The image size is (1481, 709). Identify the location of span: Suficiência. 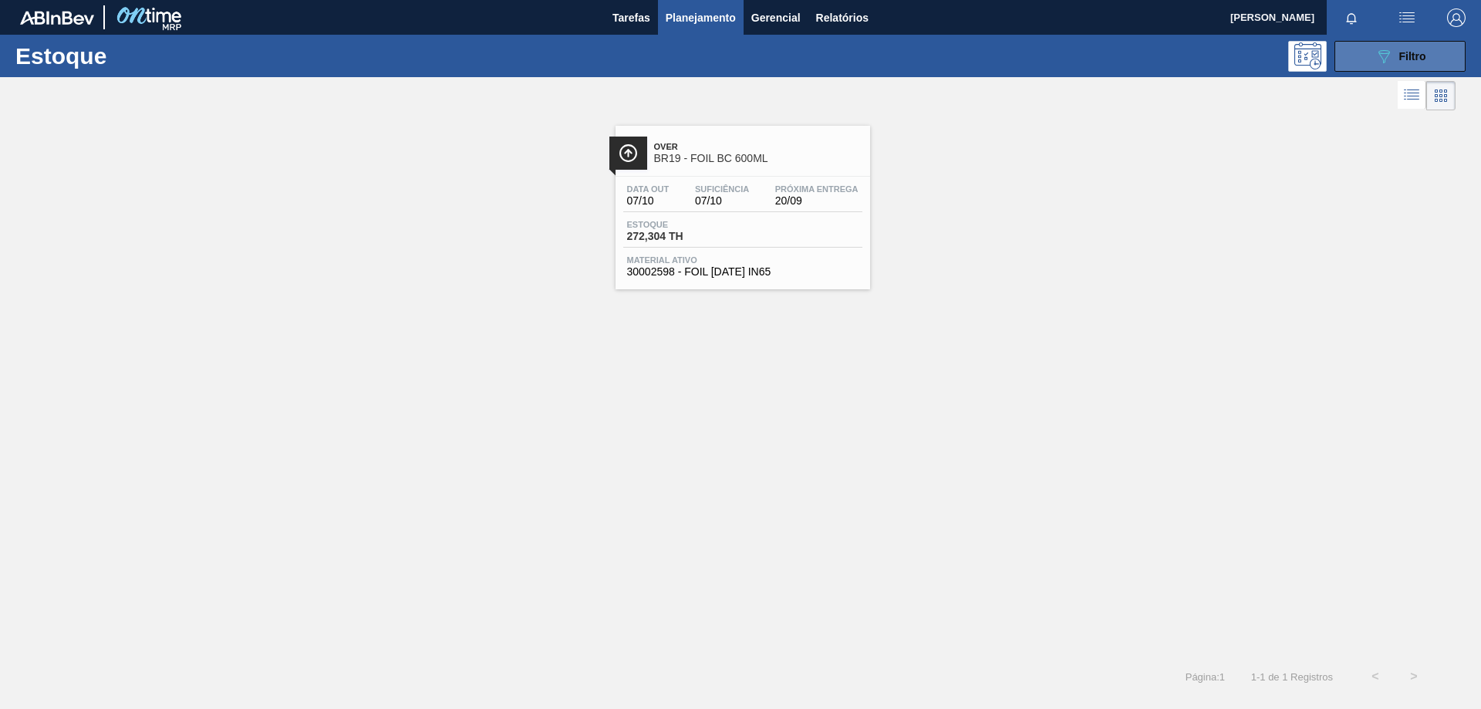
(722, 189).